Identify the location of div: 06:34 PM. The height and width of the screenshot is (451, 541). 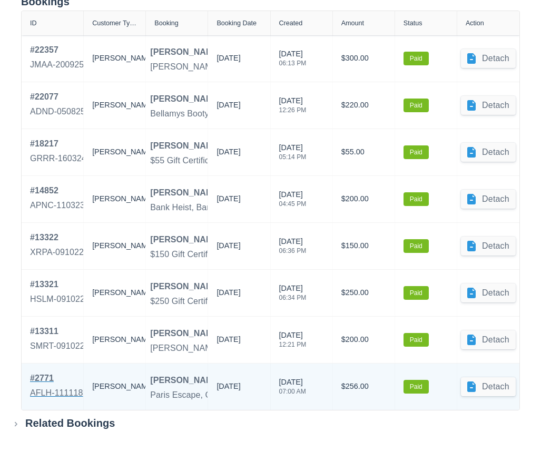
(293, 297).